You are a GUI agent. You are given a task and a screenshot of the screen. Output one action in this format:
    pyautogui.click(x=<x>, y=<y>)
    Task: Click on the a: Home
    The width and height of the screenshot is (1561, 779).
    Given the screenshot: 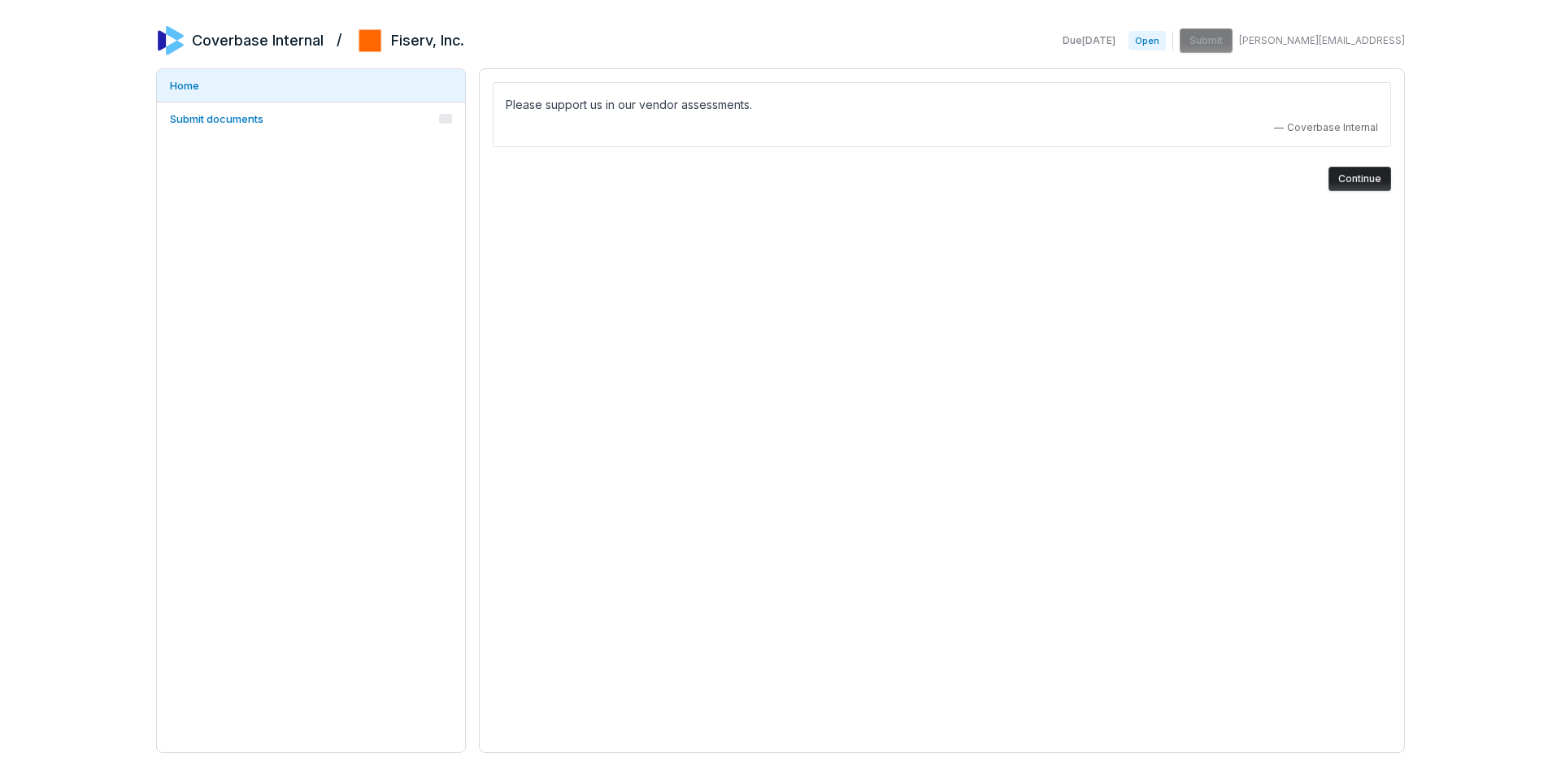 What is the action you would take?
    pyautogui.click(x=311, y=85)
    